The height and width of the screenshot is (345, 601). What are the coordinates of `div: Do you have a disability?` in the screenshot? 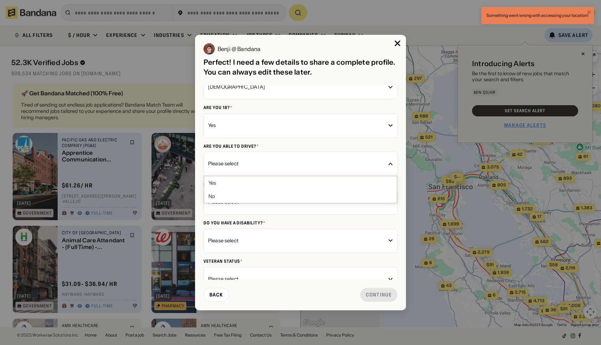 It's located at (301, 223).